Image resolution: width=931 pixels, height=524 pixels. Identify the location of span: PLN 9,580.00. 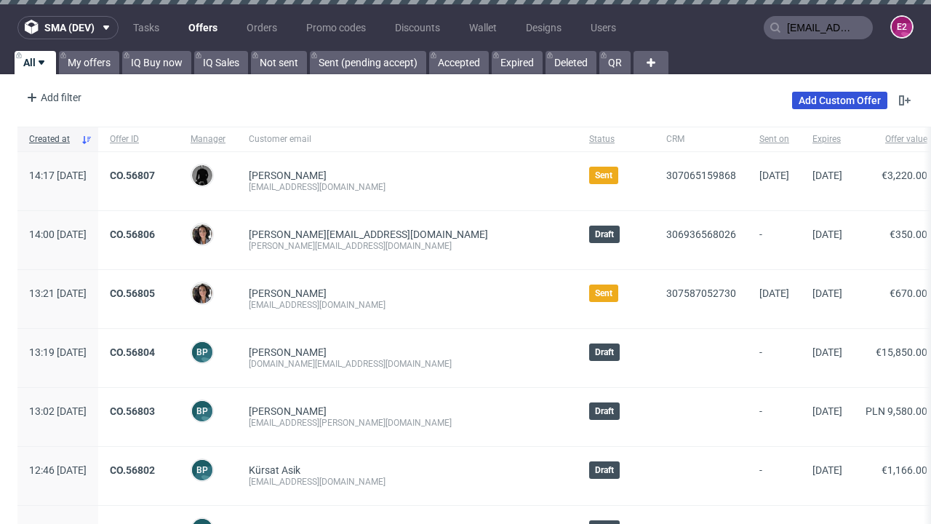
(896, 411).